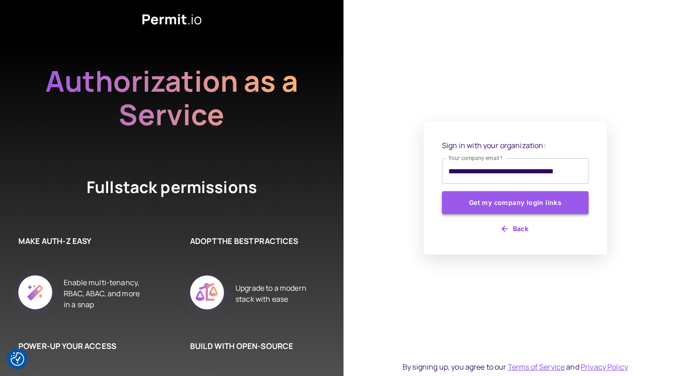 The image size is (687, 376). What do you see at coordinates (476, 158) in the screenshot?
I see `label: Your company email` at bounding box center [476, 158].